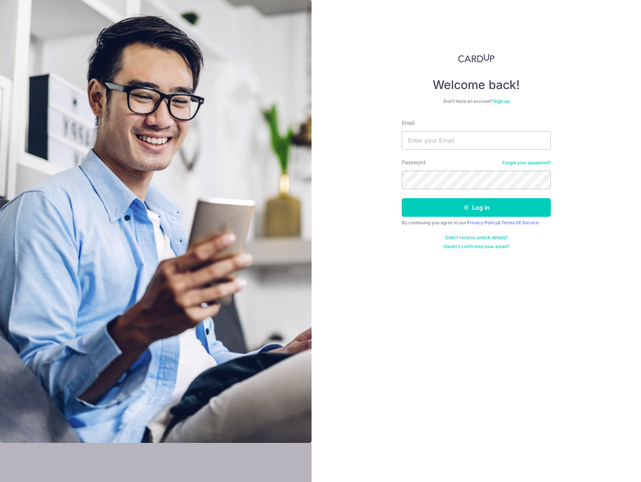 The width and height of the screenshot is (641, 482). What do you see at coordinates (526, 163) in the screenshot?
I see `a: Forgot your password?` at bounding box center [526, 163].